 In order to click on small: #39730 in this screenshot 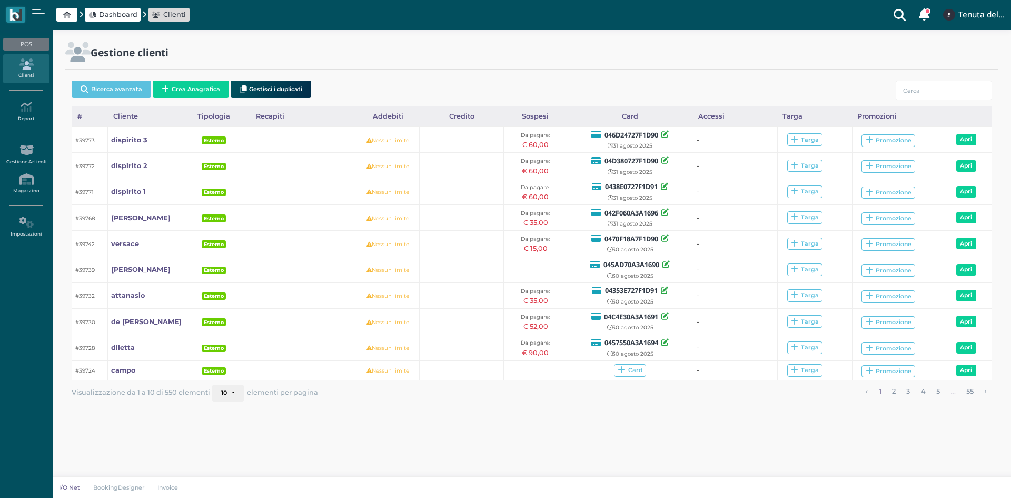, I will do `click(85, 322)`.